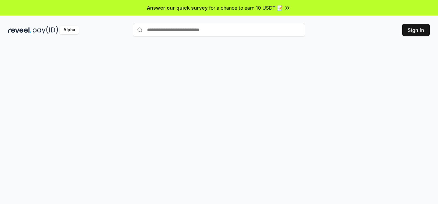  What do you see at coordinates (177, 8) in the screenshot?
I see `span: Answer our quick survey` at bounding box center [177, 8].